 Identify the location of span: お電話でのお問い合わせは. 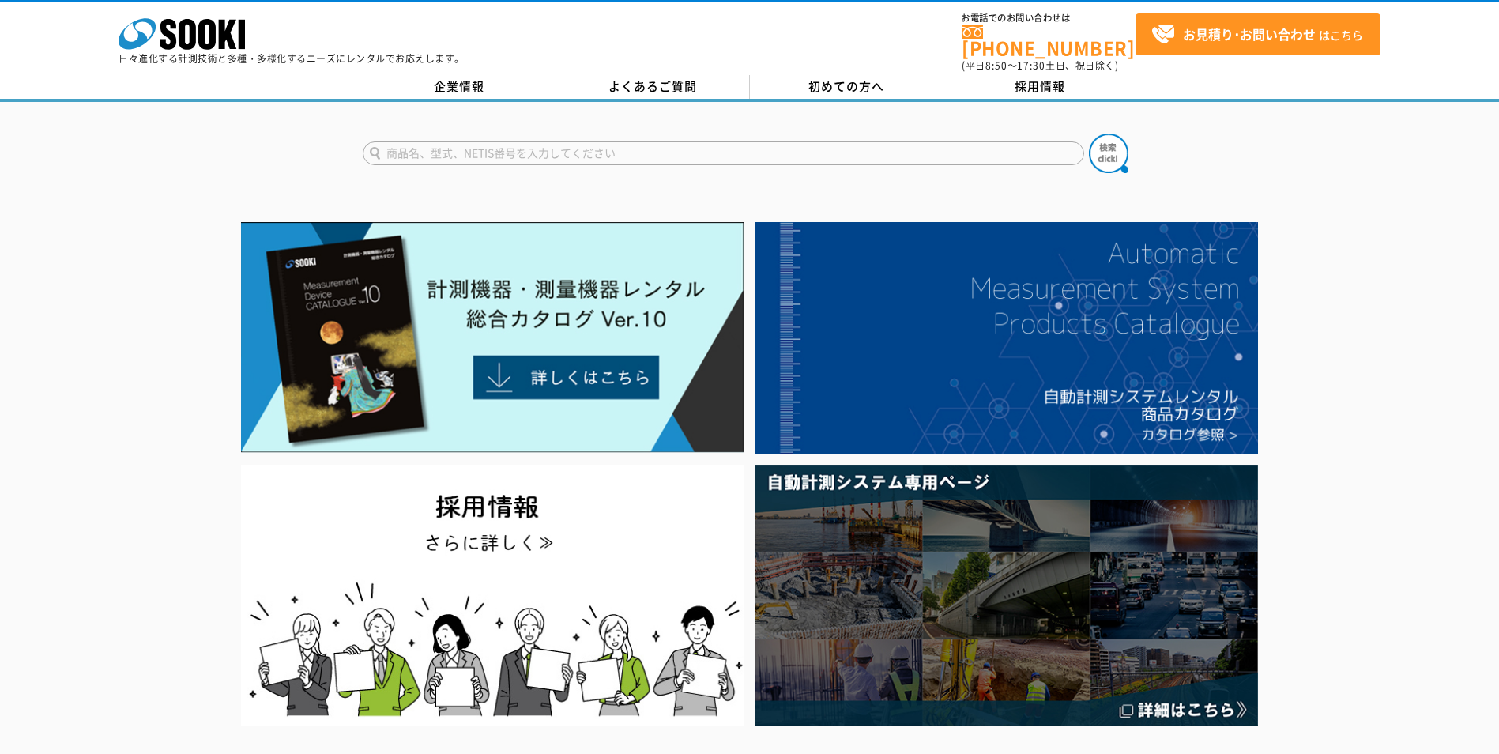
(1048, 18).